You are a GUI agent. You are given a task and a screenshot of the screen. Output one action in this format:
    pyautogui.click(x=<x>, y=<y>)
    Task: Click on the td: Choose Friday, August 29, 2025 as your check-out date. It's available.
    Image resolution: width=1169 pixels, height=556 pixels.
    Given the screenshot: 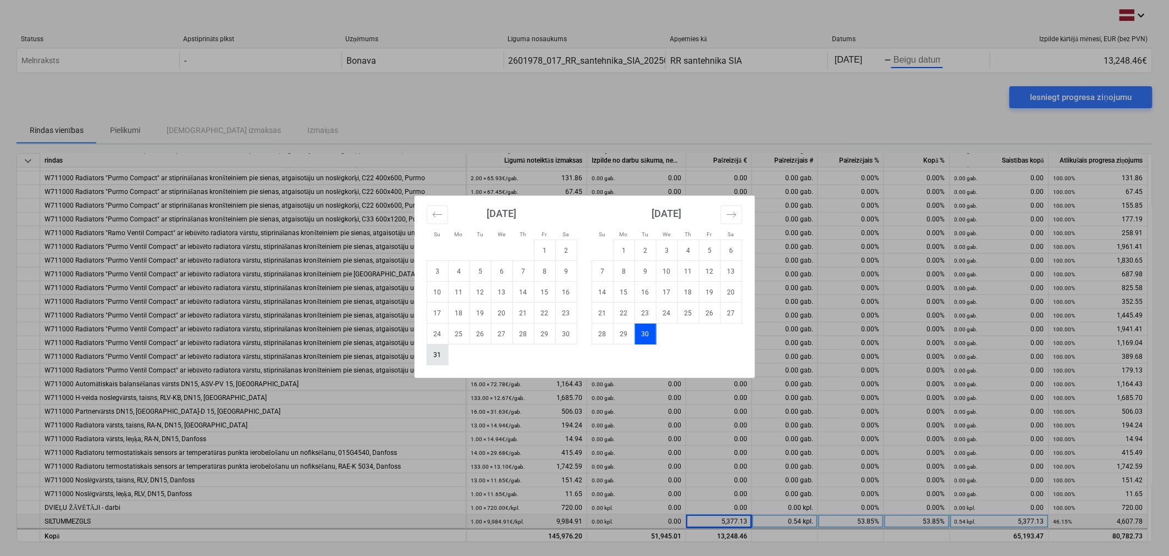 What is the action you would take?
    pyautogui.click(x=544, y=334)
    